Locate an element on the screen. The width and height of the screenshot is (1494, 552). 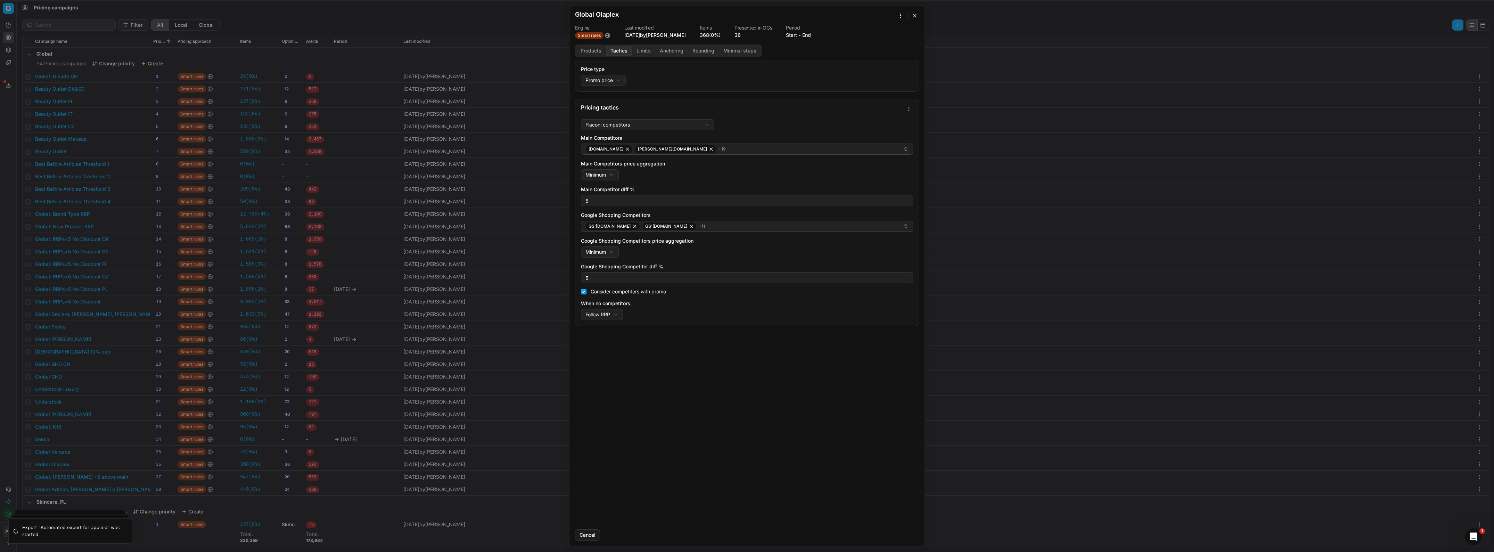
button: End is located at coordinates (806, 35).